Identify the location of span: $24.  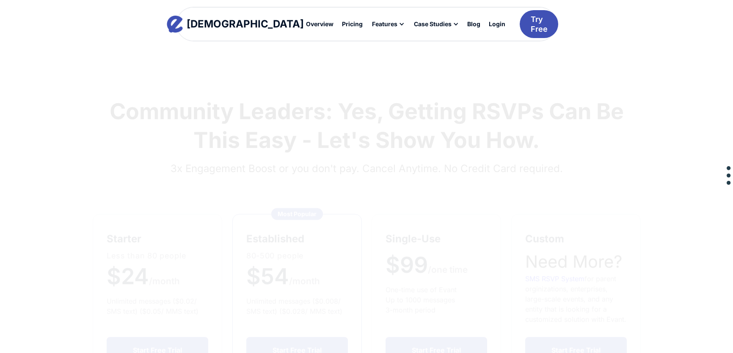
(128, 276).